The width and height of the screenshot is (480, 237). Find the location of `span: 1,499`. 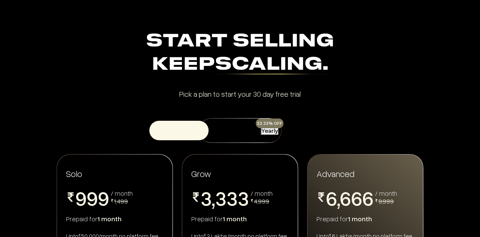

span: 1,499 is located at coordinates (121, 201).